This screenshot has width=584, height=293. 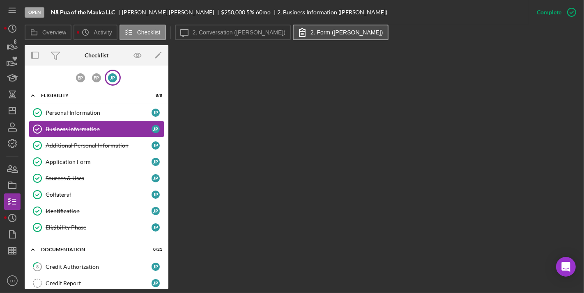 I want to click on div: 8 / 8, so click(x=155, y=96).